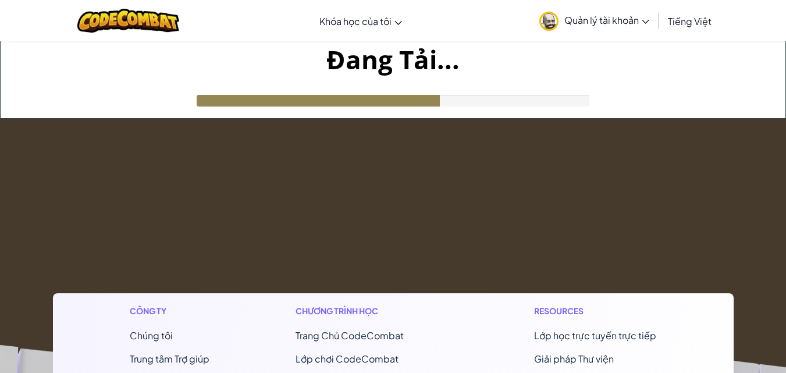  I want to click on a: CodeCombat logo, so click(128, 20).